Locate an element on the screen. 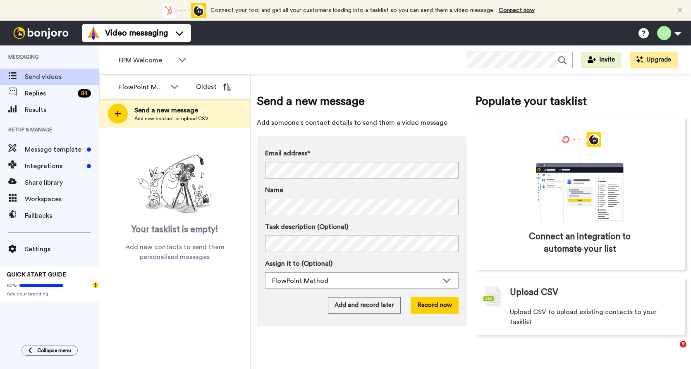 The width and height of the screenshot is (691, 369). img: ready-set-action.png is located at coordinates (175, 184).